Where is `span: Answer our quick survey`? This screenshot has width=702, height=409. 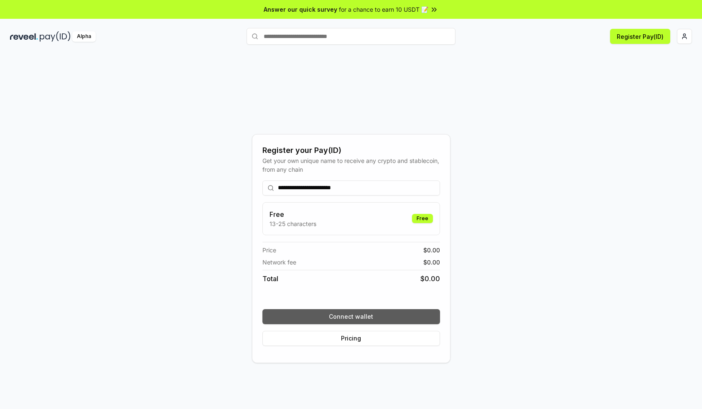 span: Answer our quick survey is located at coordinates (300, 9).